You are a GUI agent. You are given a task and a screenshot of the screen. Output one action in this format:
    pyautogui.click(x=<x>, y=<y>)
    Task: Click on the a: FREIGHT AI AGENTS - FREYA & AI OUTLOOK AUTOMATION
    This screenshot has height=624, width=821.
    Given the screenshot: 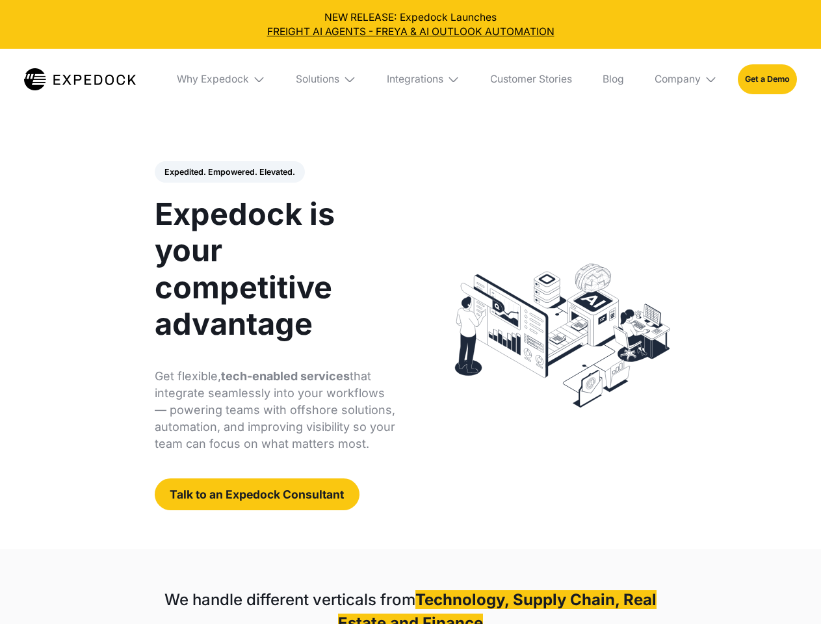 What is the action you would take?
    pyautogui.click(x=411, y=32)
    